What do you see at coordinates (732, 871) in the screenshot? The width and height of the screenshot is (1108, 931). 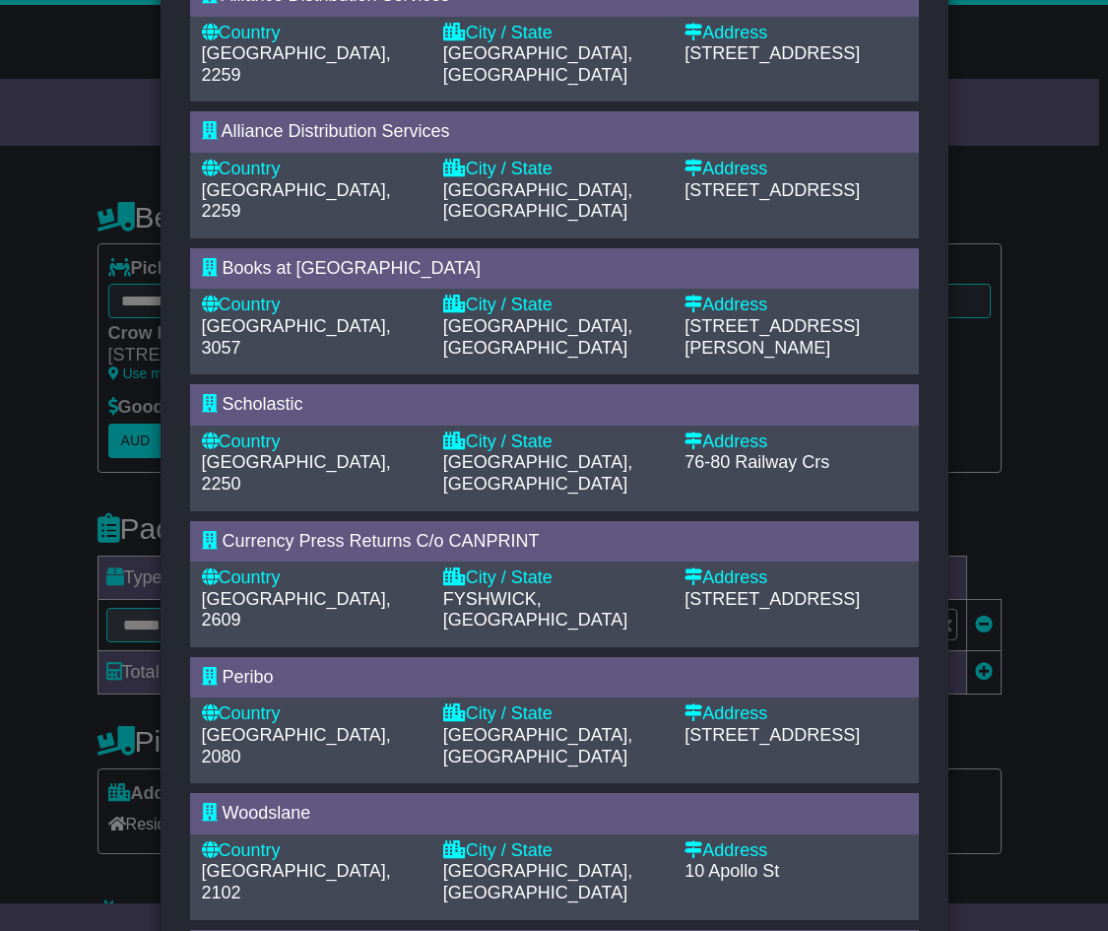 I see `span: 10 Apollo St` at bounding box center [732, 871].